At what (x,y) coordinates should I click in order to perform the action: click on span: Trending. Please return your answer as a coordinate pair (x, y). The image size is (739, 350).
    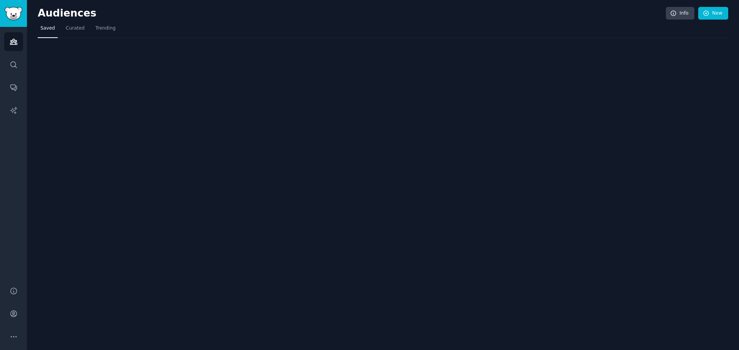
    Looking at the image, I should click on (105, 28).